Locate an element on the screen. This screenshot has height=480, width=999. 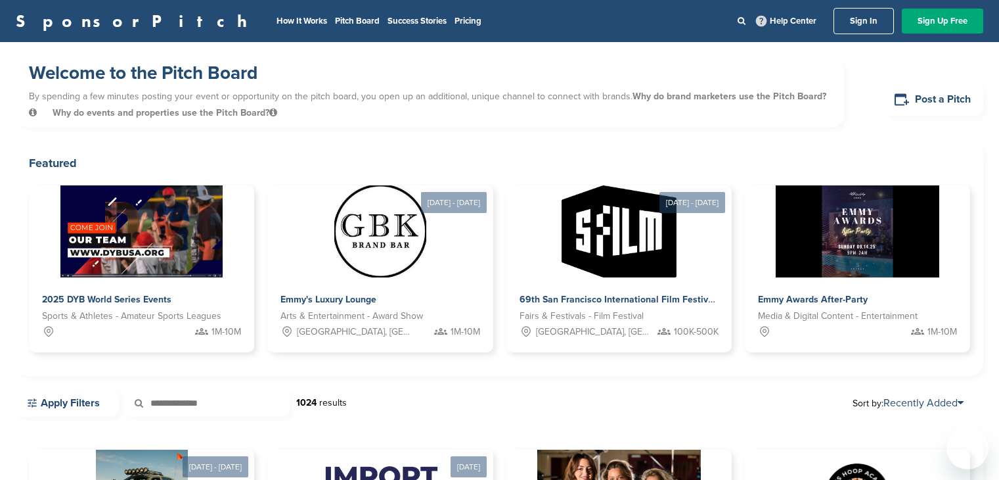
span: Sports & Athletes - Amateur Sports Leagues is located at coordinates (131, 316).